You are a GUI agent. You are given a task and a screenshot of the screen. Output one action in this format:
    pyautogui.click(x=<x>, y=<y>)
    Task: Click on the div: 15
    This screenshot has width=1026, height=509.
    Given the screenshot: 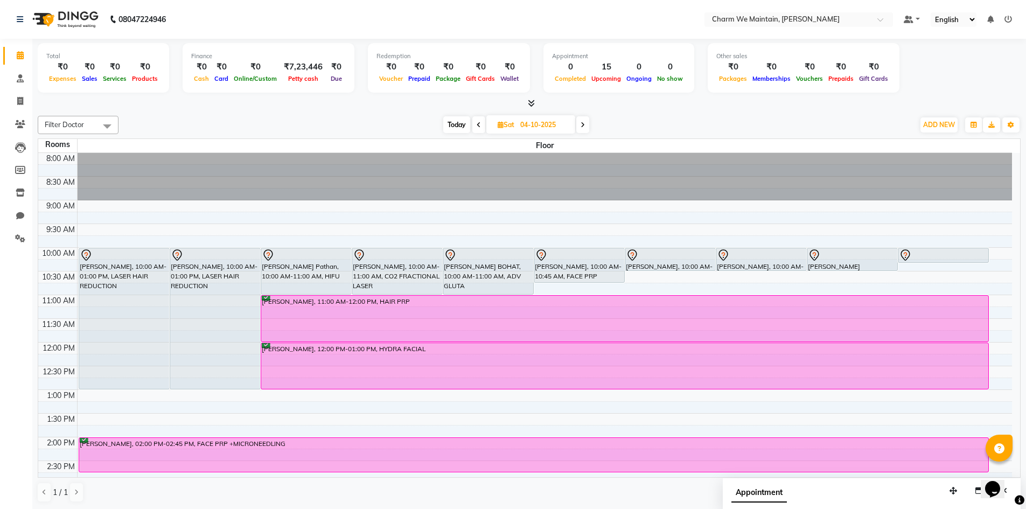 What is the action you would take?
    pyautogui.click(x=606, y=67)
    